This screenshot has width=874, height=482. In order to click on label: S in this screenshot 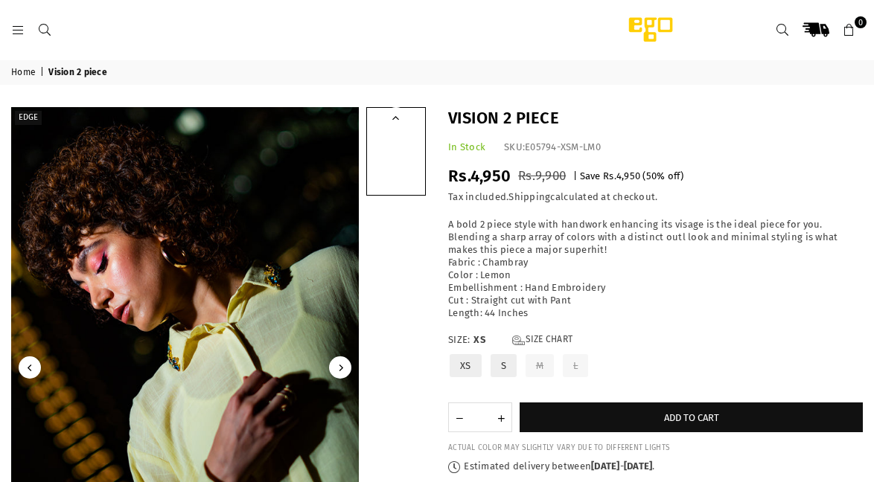, I will do `click(503, 366)`.